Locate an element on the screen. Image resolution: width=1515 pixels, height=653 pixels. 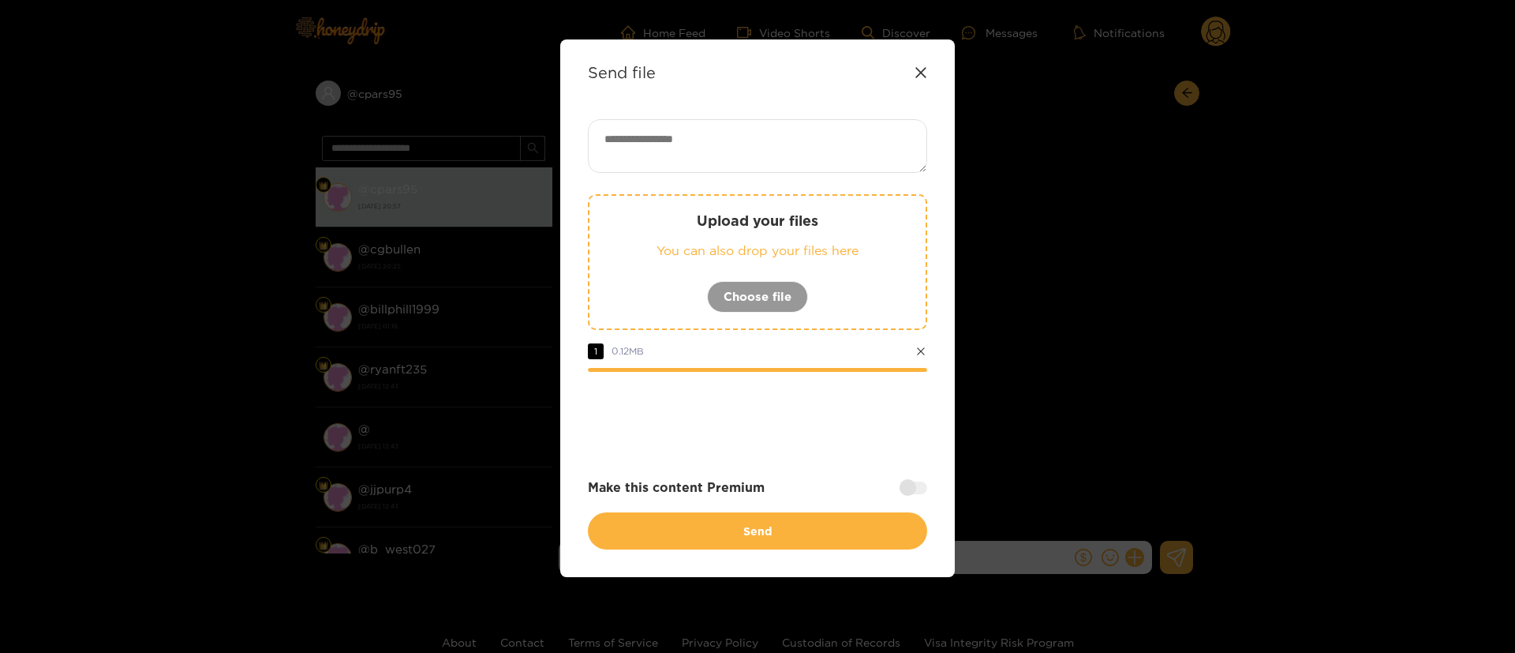
span: 0.12 MB is located at coordinates (627, 350).